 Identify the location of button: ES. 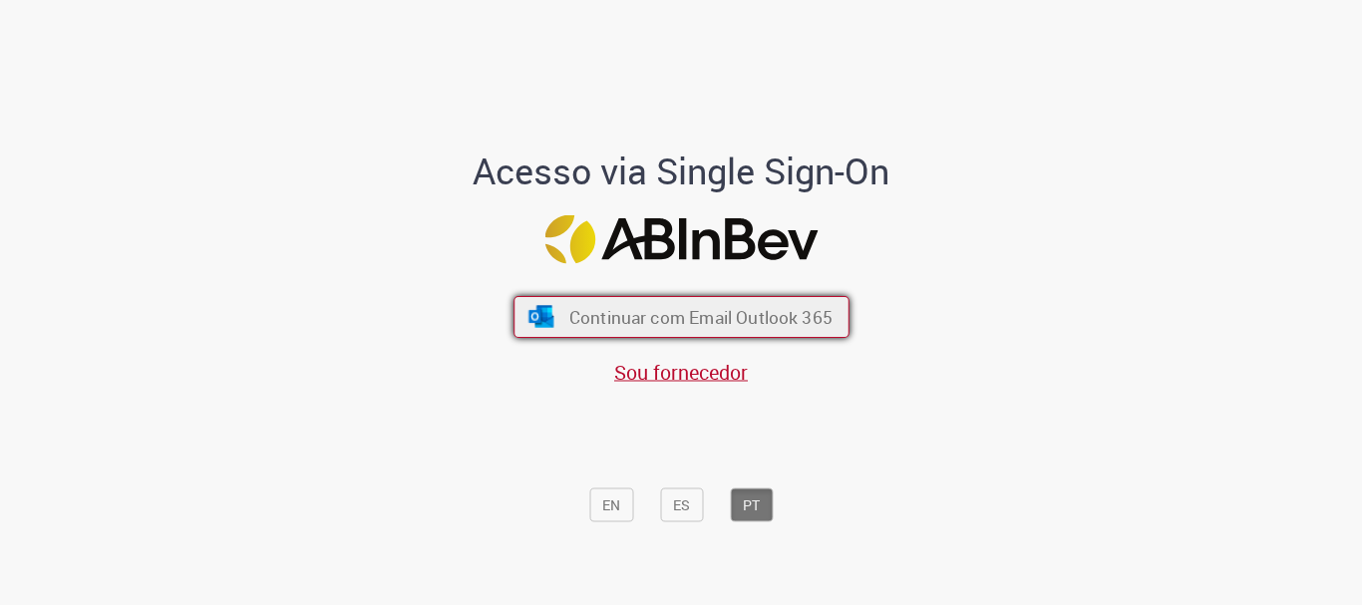
(681, 505).